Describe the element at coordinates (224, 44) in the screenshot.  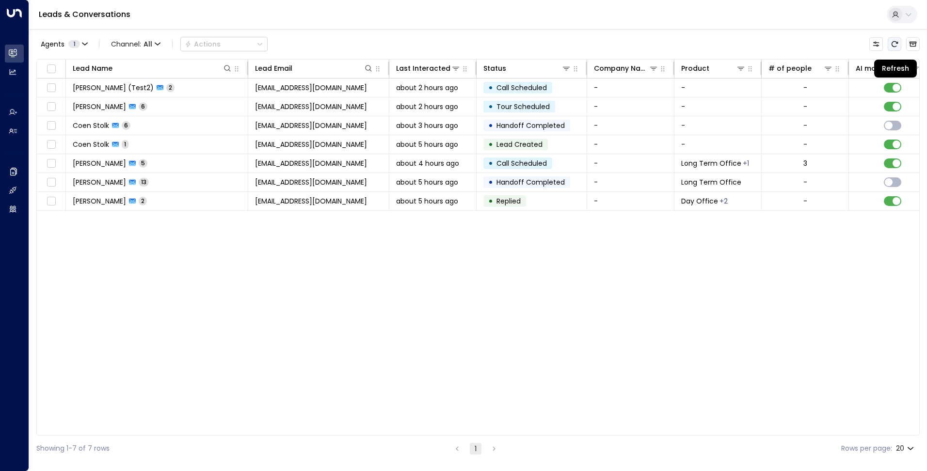
I see `button: Actions` at that location.